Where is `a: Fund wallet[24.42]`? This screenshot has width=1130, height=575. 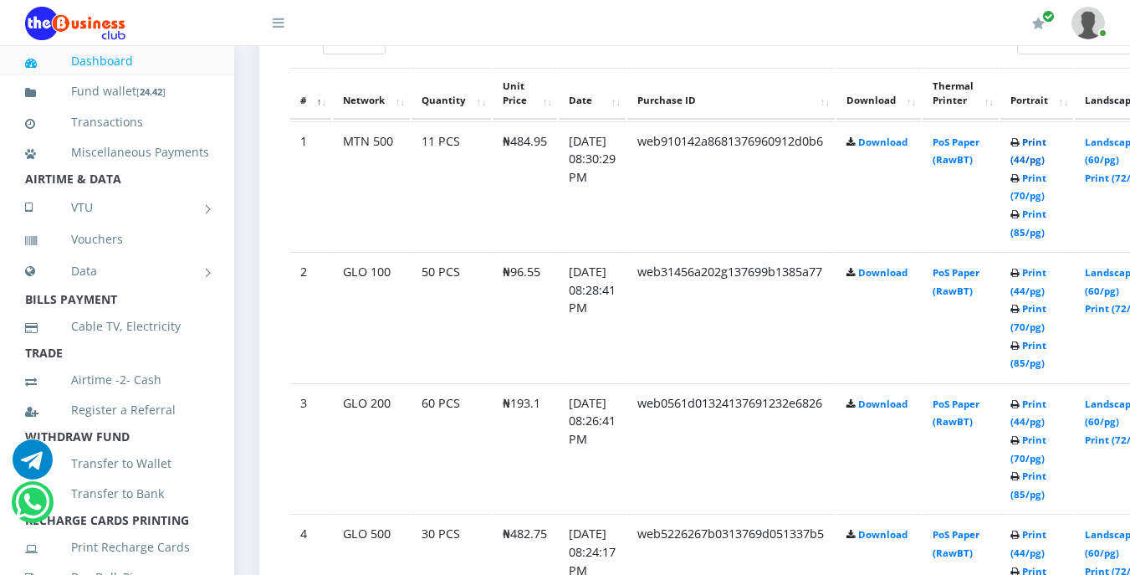 a: Fund wallet[24.42] is located at coordinates (117, 91).